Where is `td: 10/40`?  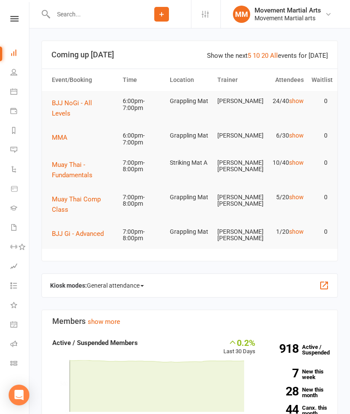 td: 10/40 is located at coordinates (284, 163).